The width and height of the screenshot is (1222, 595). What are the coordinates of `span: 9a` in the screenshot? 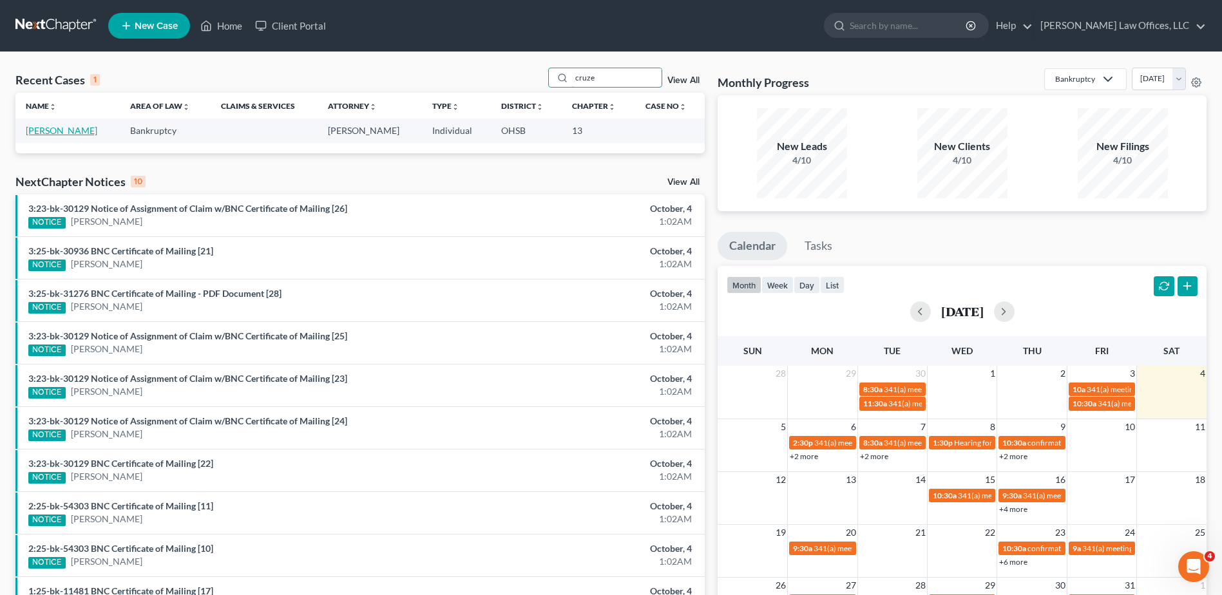 It's located at (1076, 548).